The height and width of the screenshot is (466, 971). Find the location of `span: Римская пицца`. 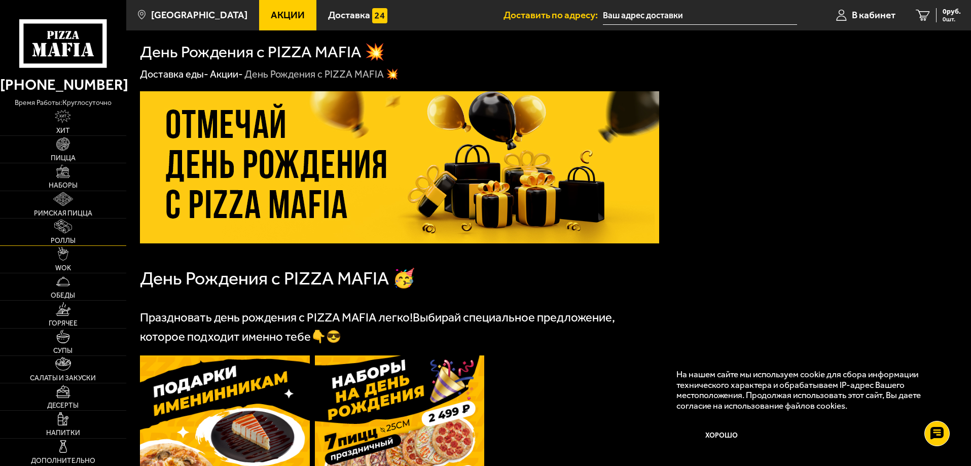

span: Римская пицца is located at coordinates (63, 213).